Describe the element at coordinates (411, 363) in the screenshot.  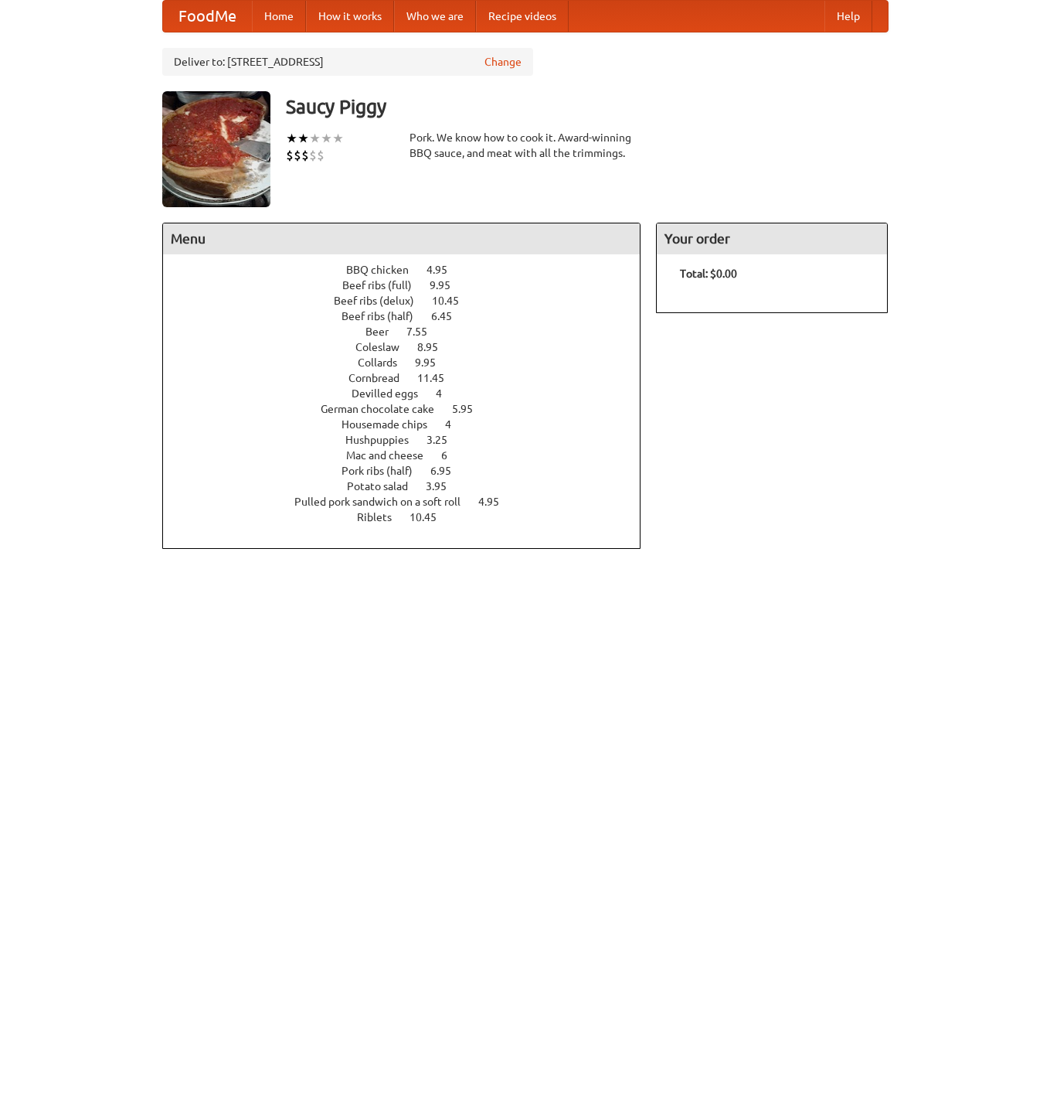
I see `a: Collards 9.95` at that location.